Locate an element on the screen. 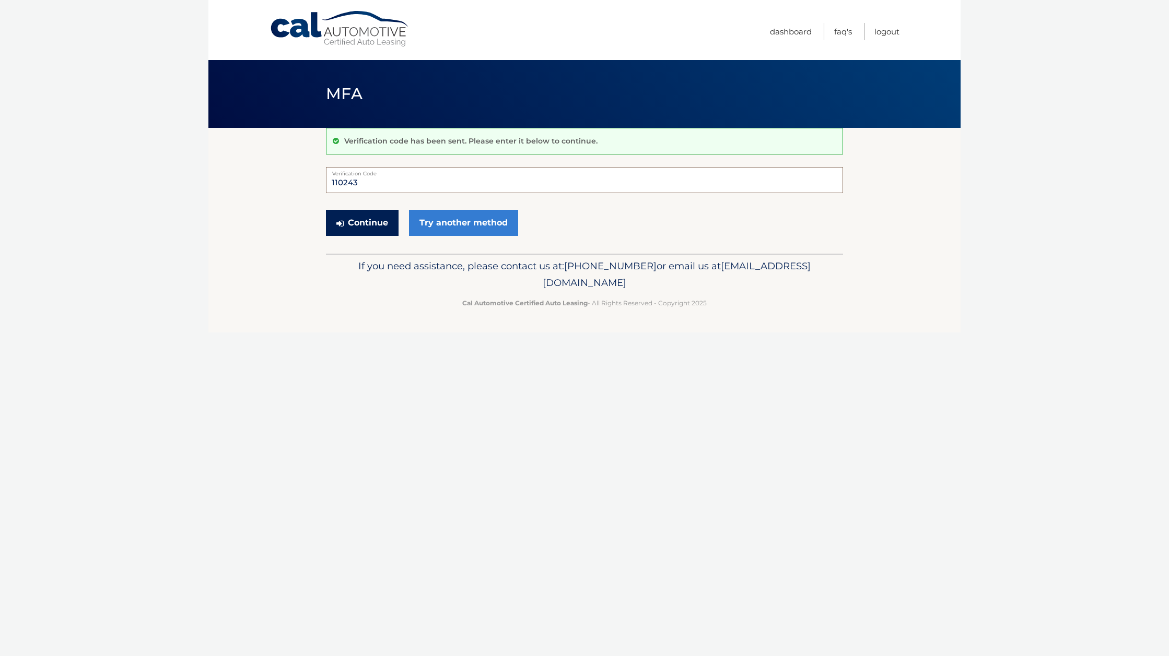  label: Verification Code is located at coordinates (584, 171).